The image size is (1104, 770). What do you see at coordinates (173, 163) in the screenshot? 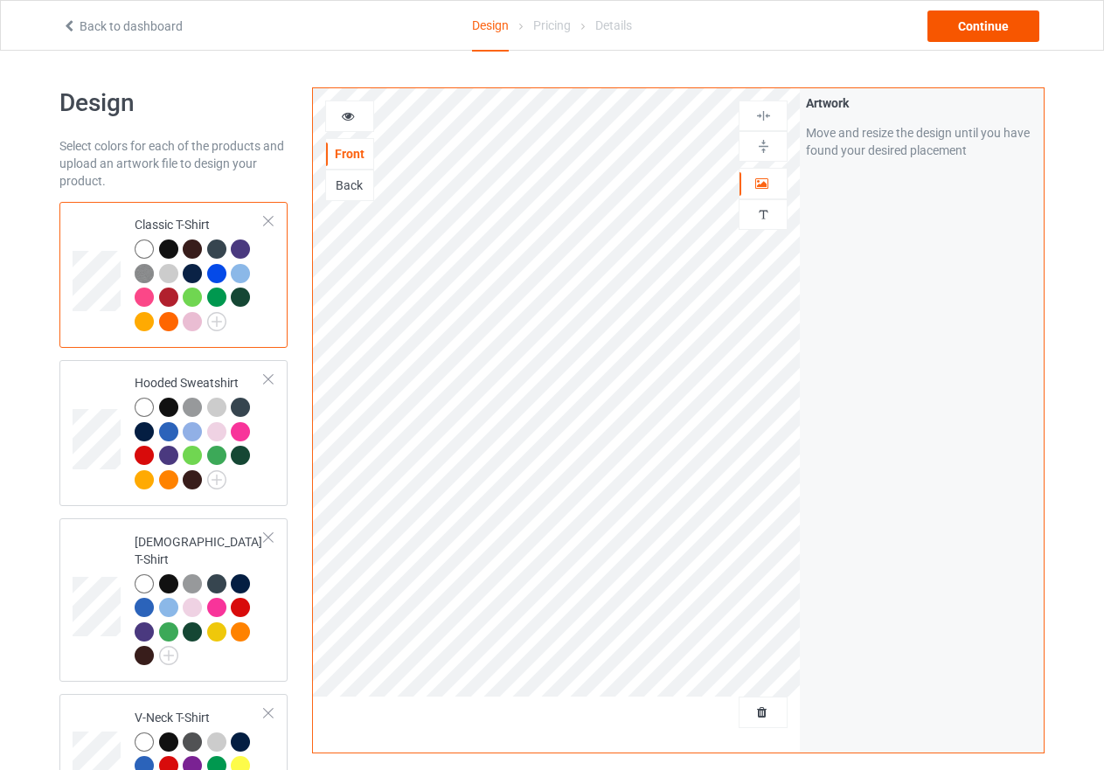
I see `div: Select colors for each of the products and upload an artwork file to design your product.` at bounding box center [173, 163].